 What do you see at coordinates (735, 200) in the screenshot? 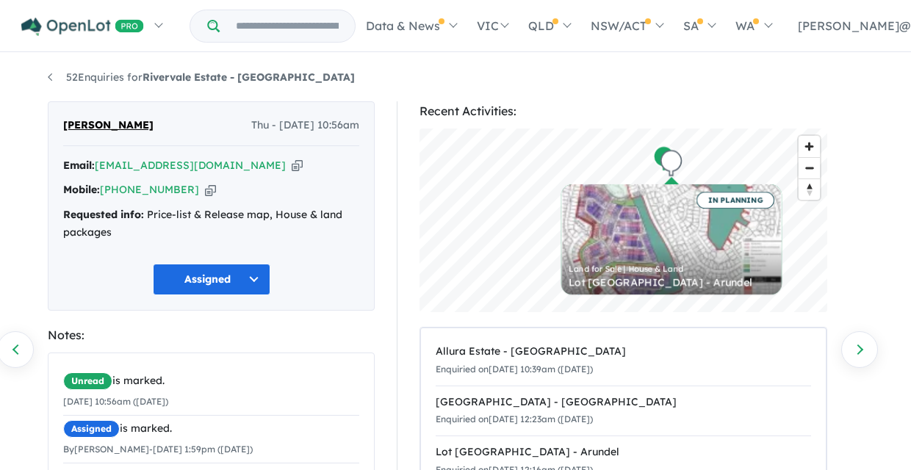
I see `span: IN PLANNING` at bounding box center [735, 200].